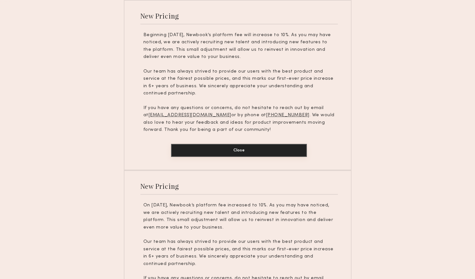 This screenshot has width=475, height=279. What do you see at coordinates (239, 151) in the screenshot?
I see `button: Close` at bounding box center [239, 151].